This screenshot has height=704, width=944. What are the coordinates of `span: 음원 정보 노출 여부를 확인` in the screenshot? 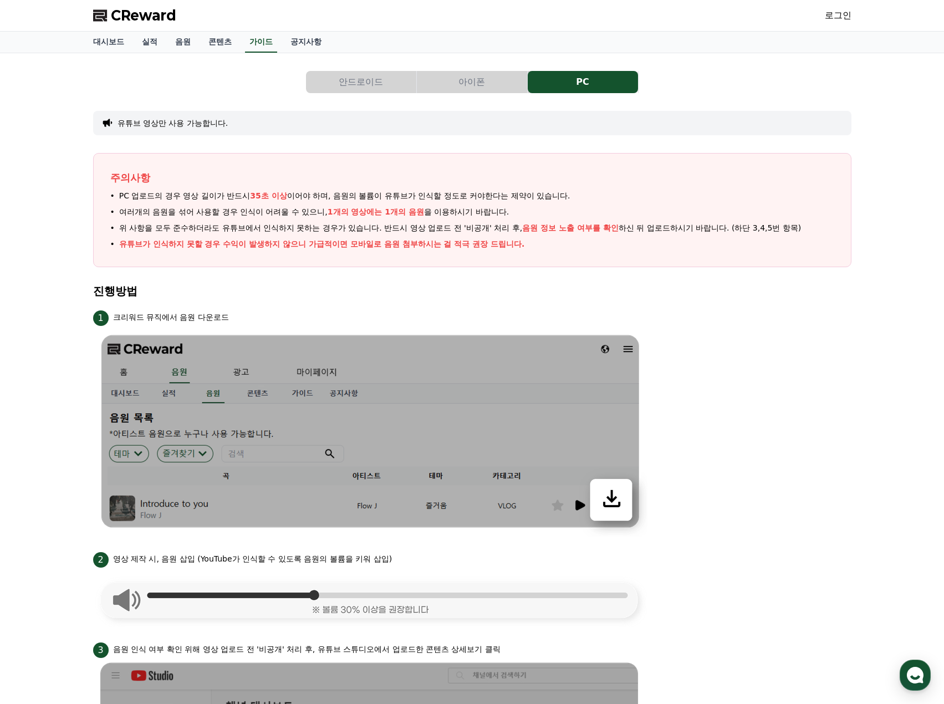 It's located at (570, 228).